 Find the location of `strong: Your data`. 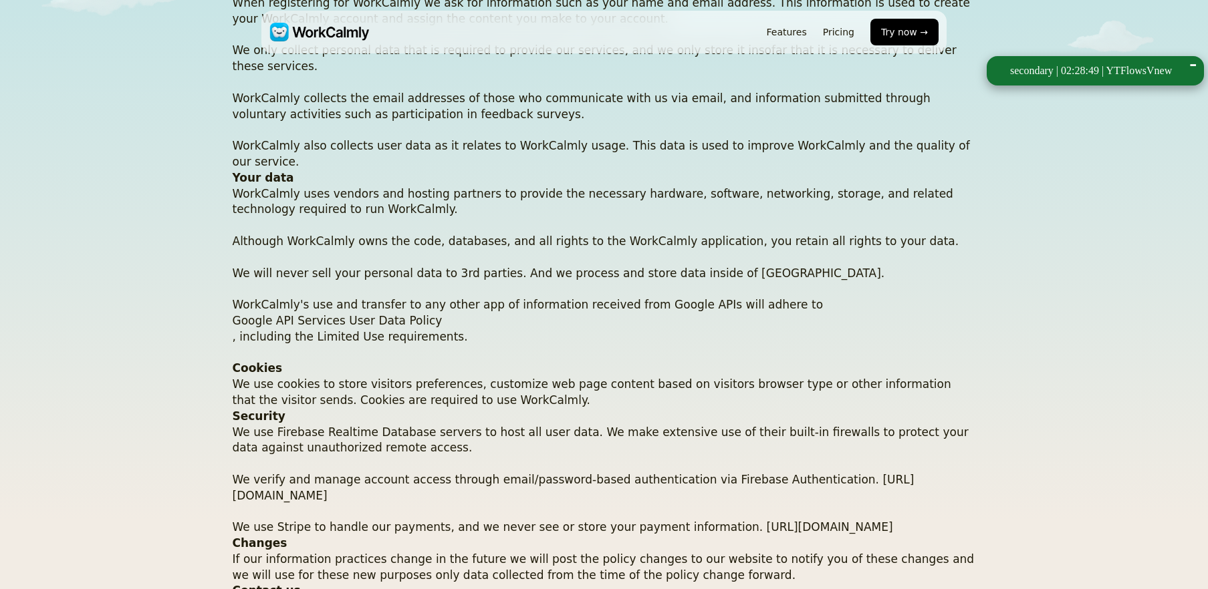

strong: Your data is located at coordinates (263, 178).